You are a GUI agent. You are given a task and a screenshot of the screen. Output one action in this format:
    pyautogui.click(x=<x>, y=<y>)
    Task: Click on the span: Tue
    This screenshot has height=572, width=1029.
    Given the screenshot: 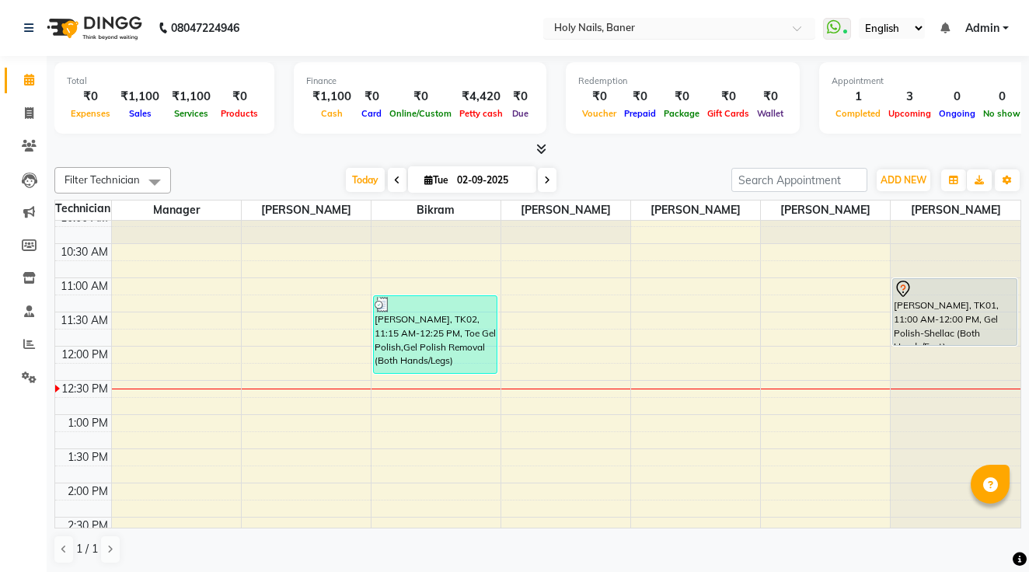 What is the action you would take?
    pyautogui.click(x=436, y=180)
    